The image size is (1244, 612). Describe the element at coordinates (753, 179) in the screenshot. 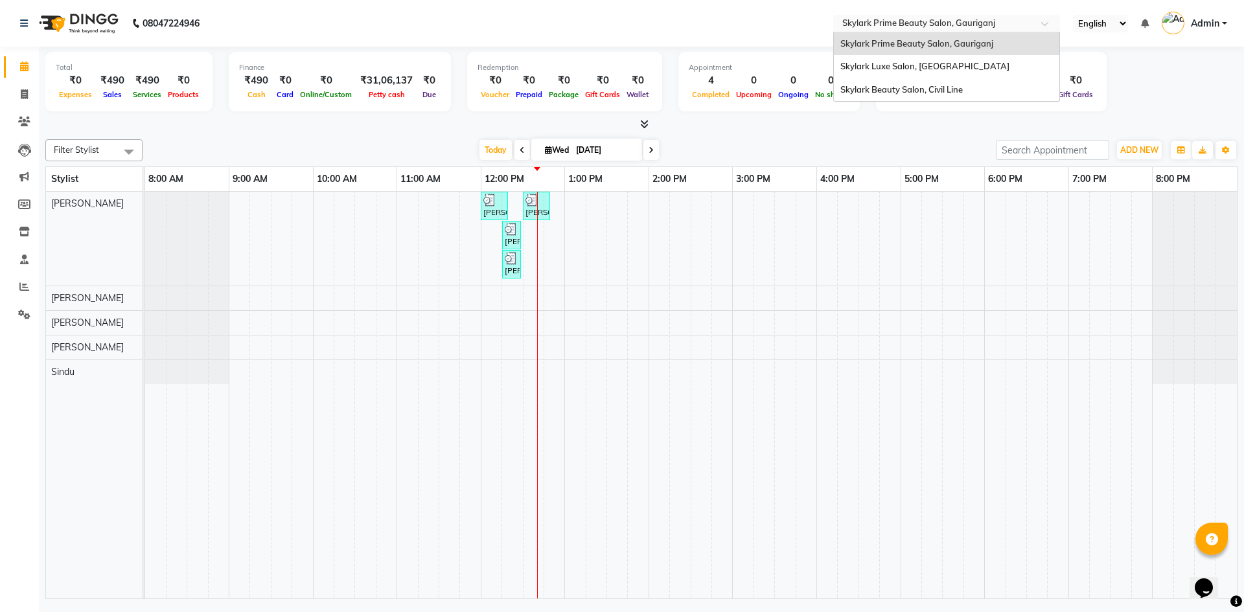

I see `a: 3:00 PM` at that location.